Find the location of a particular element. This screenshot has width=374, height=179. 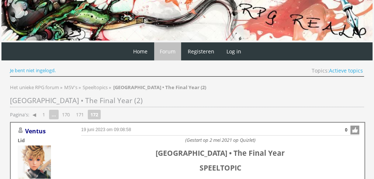

a: Home is located at coordinates (140, 51).